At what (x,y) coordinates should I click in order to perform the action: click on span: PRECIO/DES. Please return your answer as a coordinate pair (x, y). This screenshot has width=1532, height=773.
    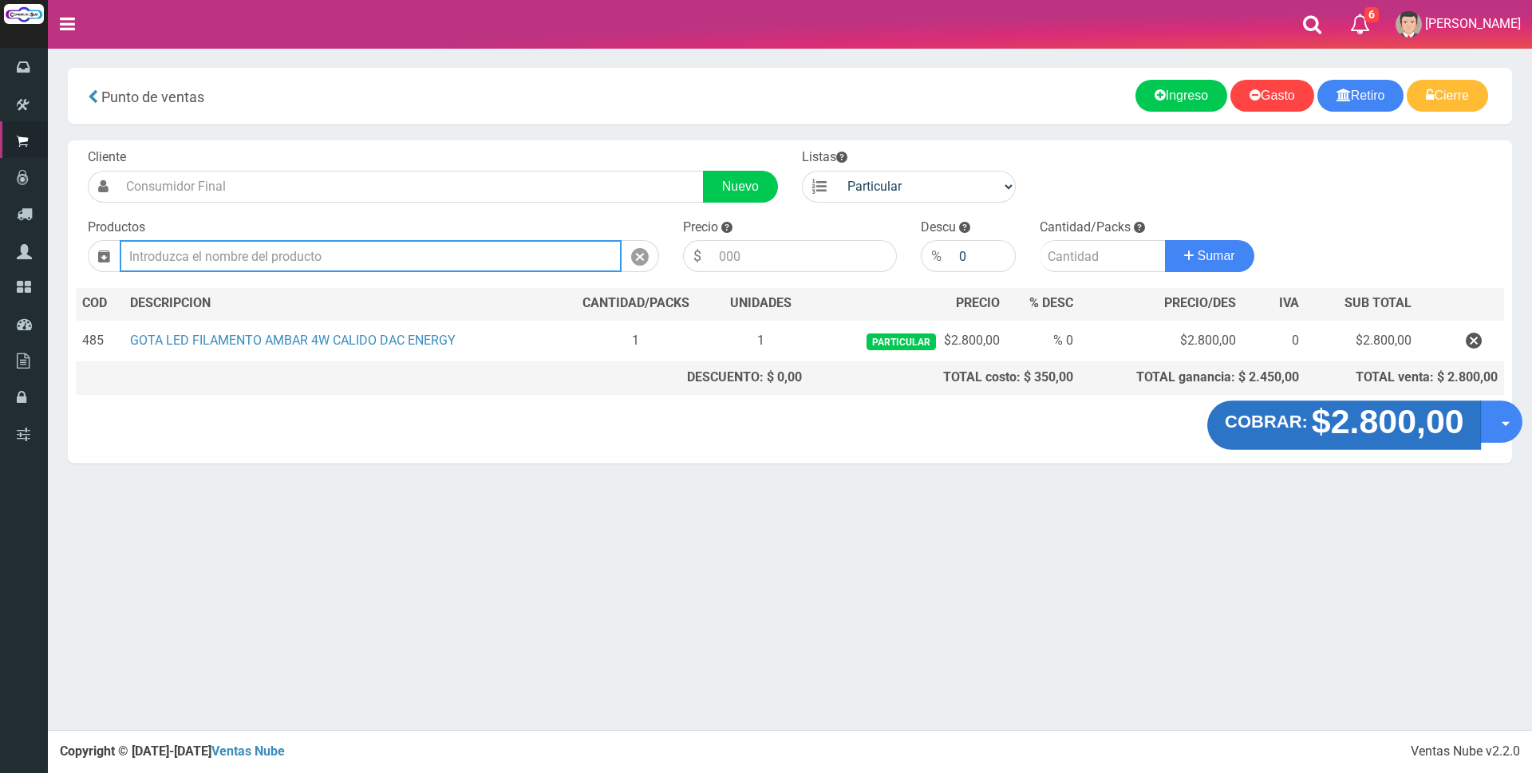
    Looking at the image, I should click on (1200, 302).